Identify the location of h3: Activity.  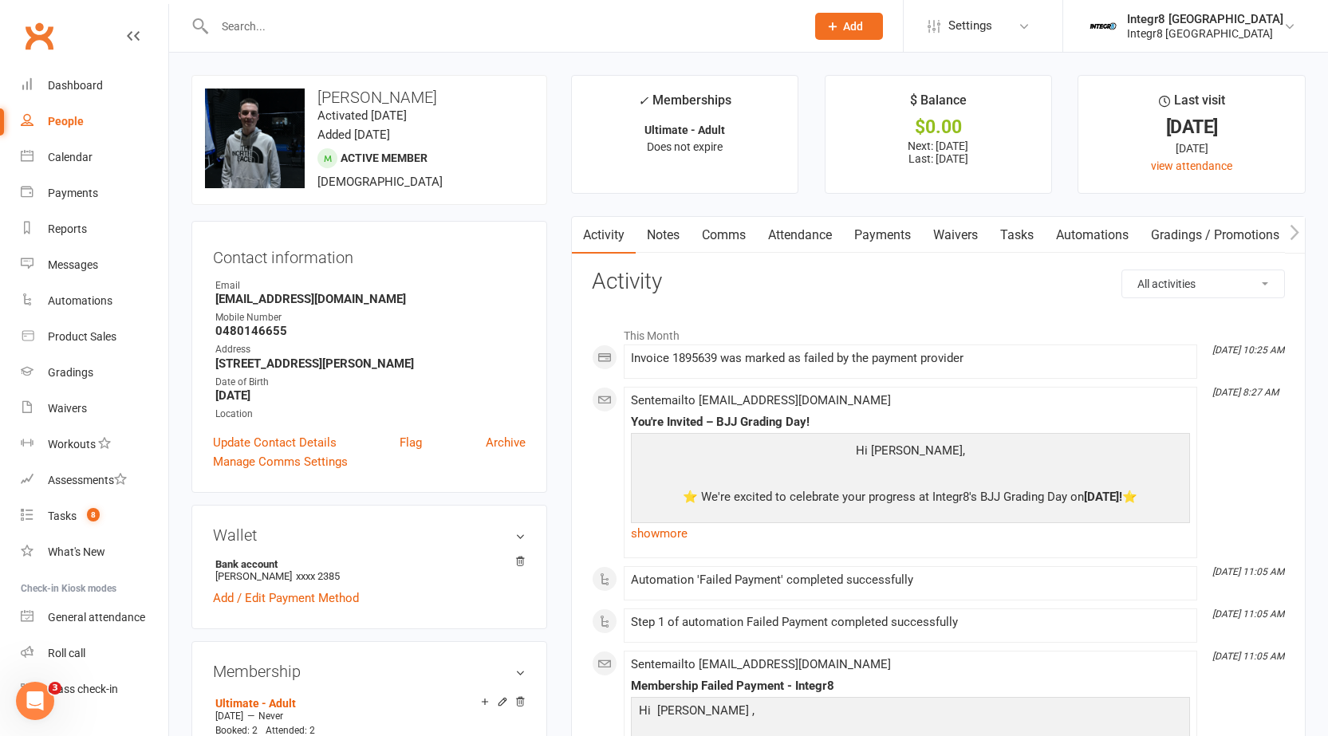
(938, 282).